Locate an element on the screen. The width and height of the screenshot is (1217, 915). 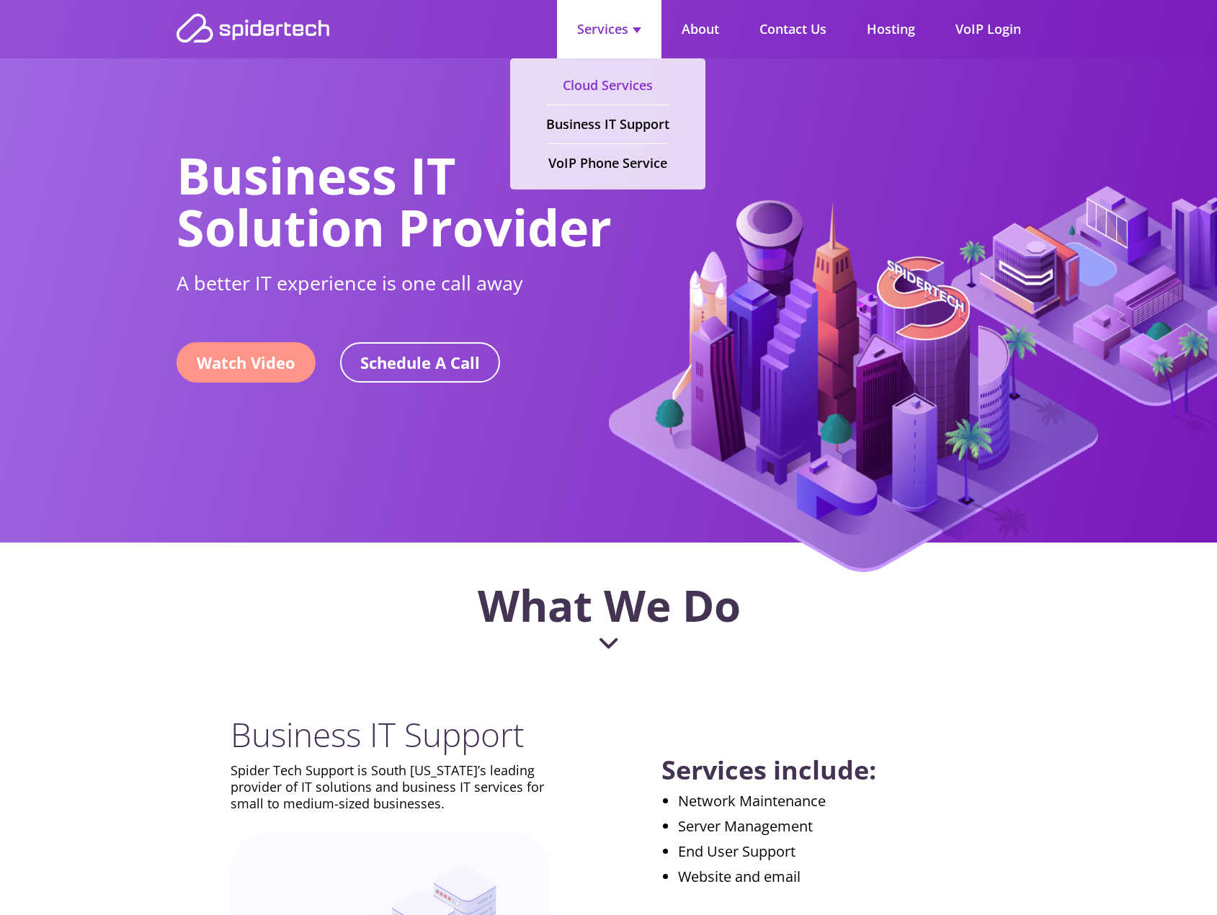
li: End User Support is located at coordinates (832, 852).